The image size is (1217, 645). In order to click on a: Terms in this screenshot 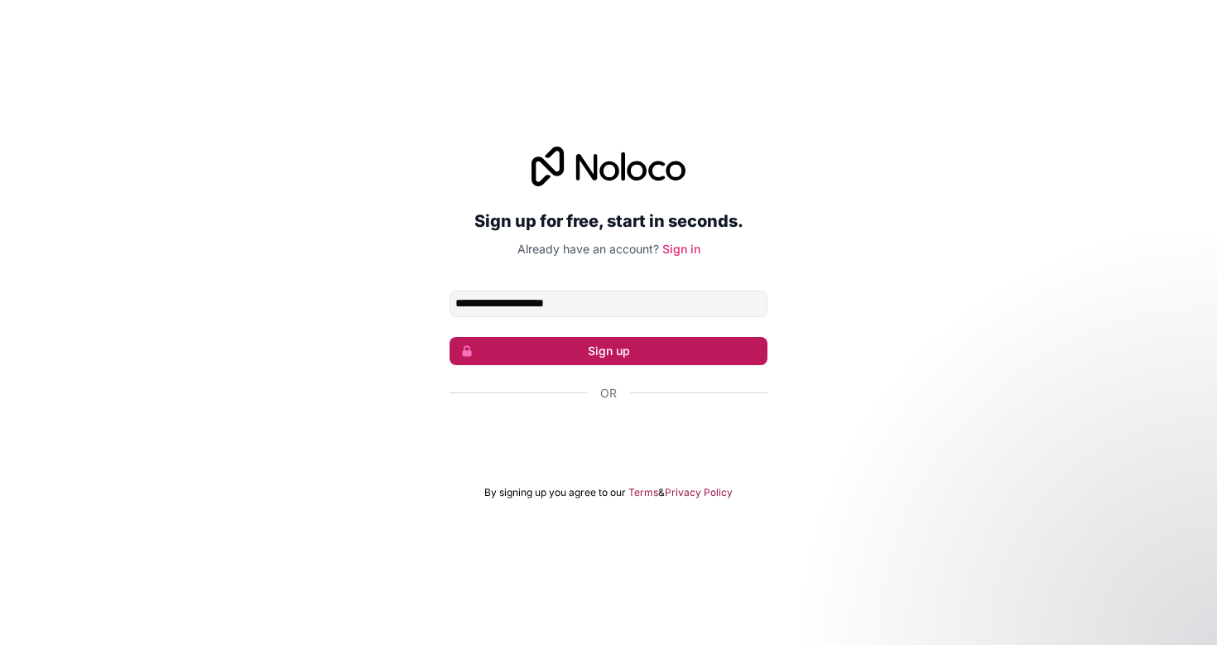, I will do `click(643, 493)`.